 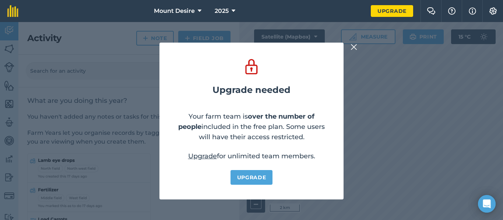 What do you see at coordinates (486, 204) in the screenshot?
I see `div: Open Intercom Messenger` at bounding box center [486, 204].